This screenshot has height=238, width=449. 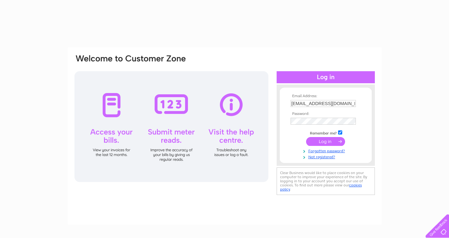 I want to click on div: Clear Business would like to place cookies on your computer to improve your experience of the sit..., so click(x=325, y=181).